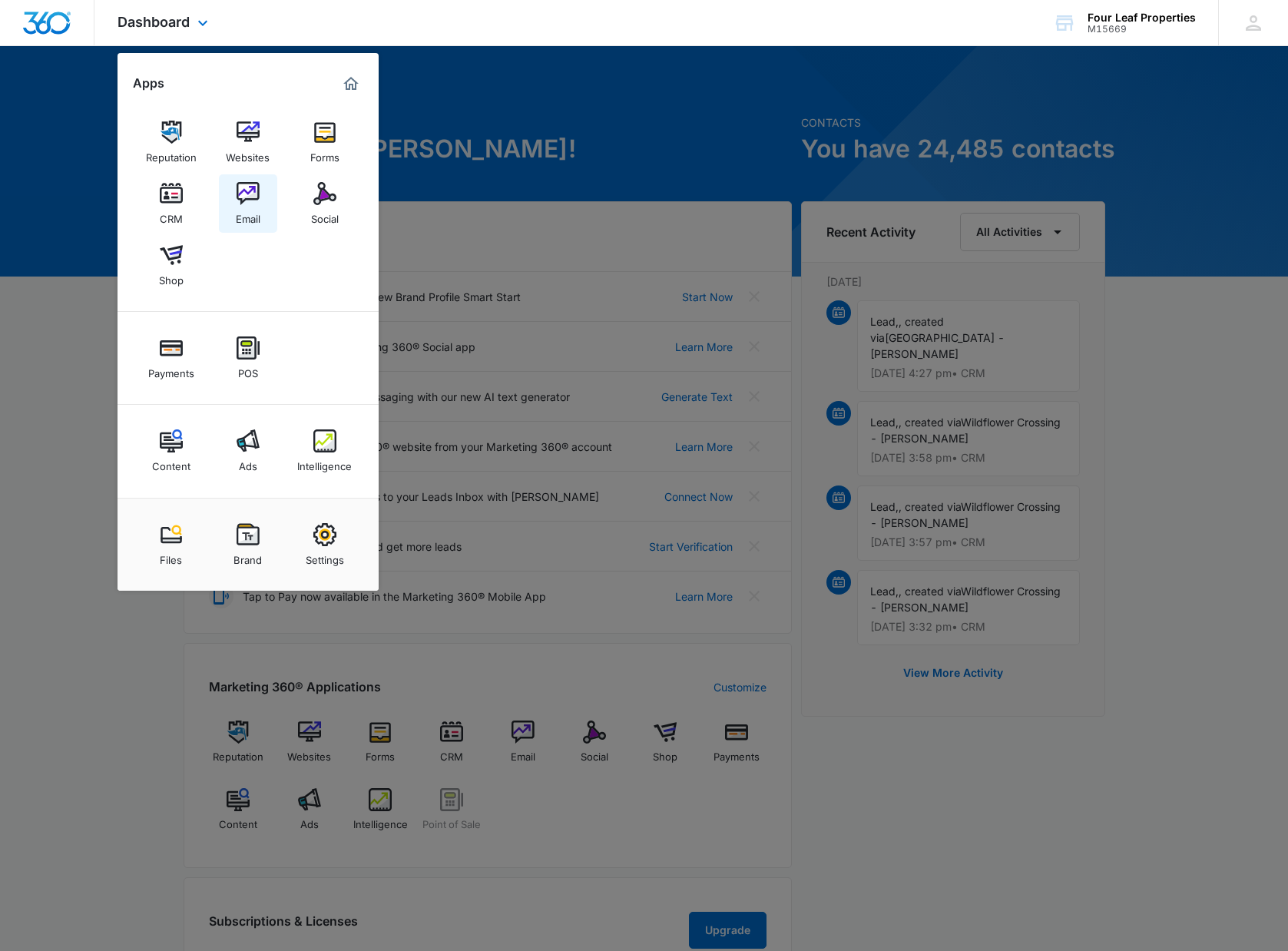  Describe the element at coordinates (172, 215) in the screenshot. I see `div: CRM` at that location.